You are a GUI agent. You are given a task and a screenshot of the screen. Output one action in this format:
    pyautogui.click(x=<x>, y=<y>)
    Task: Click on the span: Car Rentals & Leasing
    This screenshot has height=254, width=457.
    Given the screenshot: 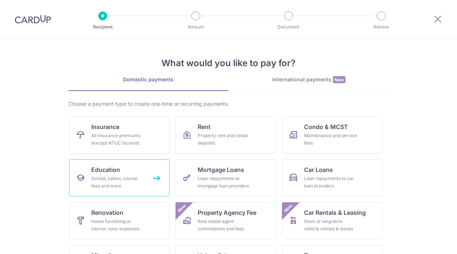 What is the action you would take?
    pyautogui.click(x=335, y=213)
    